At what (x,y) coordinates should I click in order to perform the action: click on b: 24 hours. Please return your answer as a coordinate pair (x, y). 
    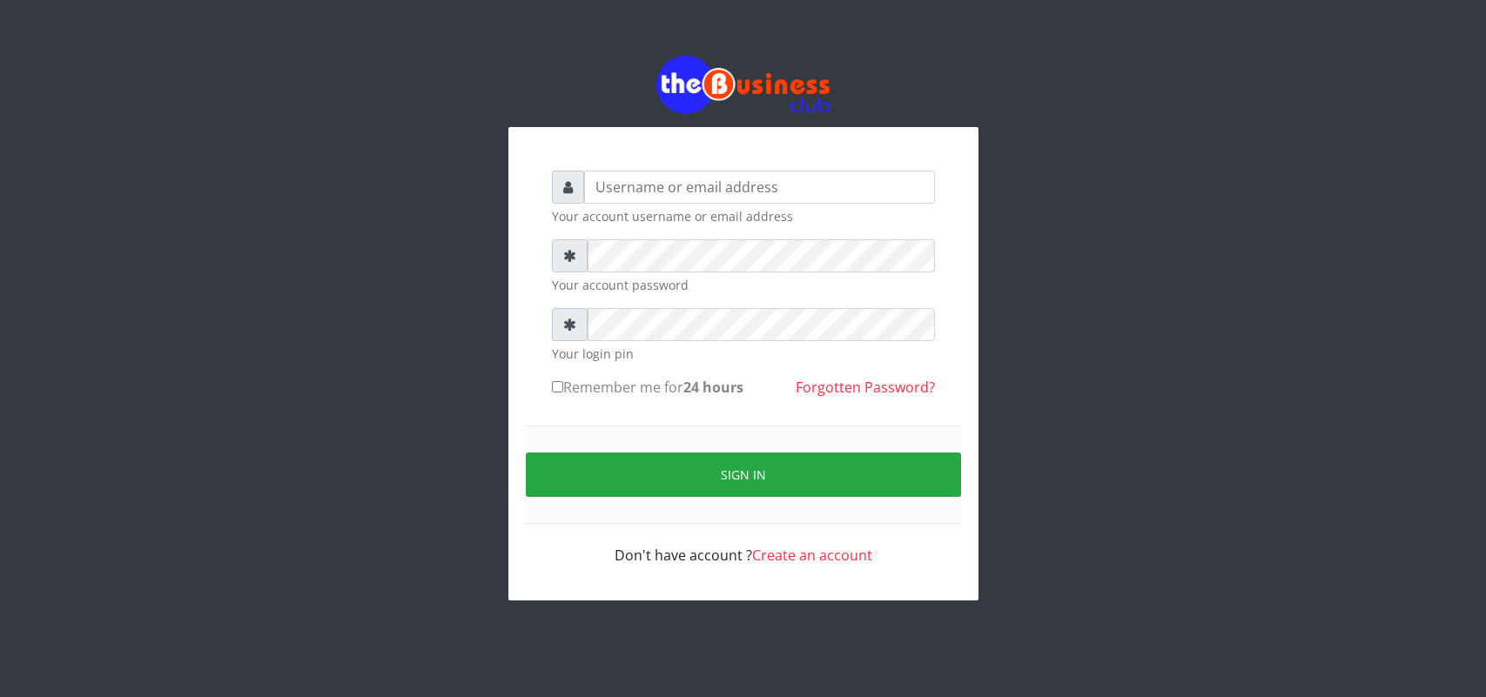
    Looking at the image, I should click on (713, 387).